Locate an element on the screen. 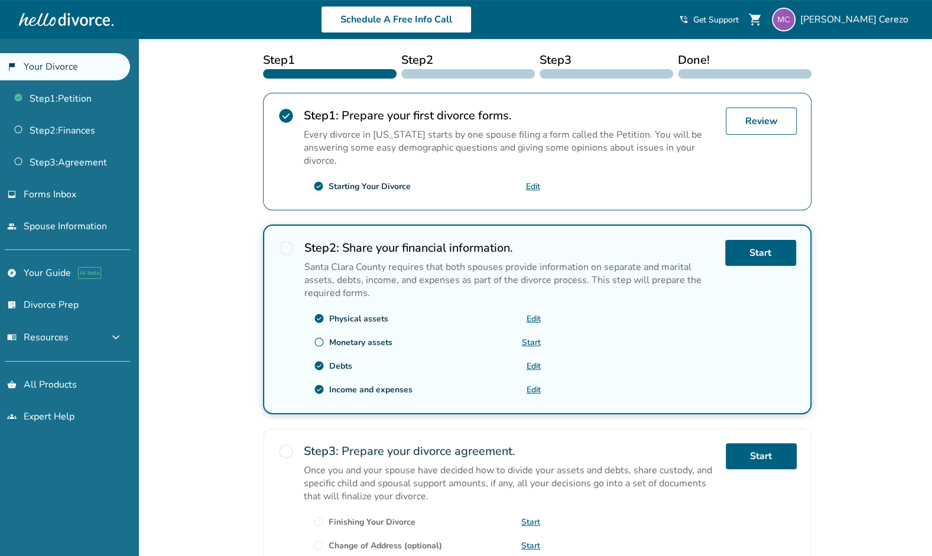  span: Step 2 is located at coordinates (468, 60).